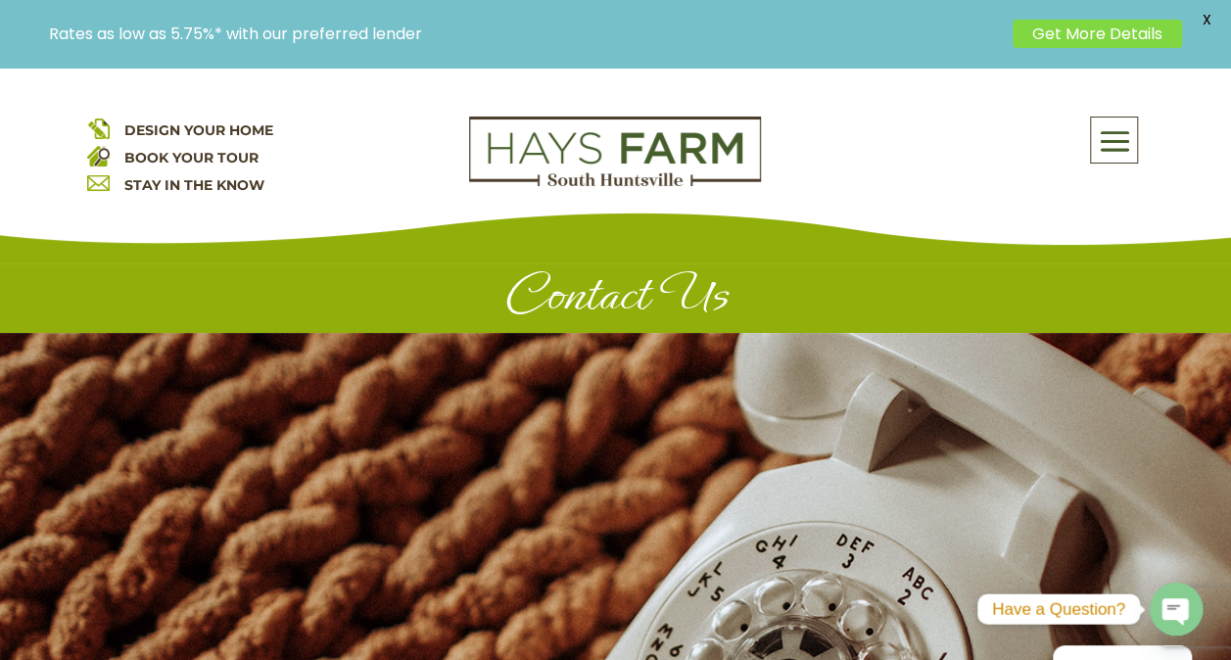 Image resolution: width=1231 pixels, height=660 pixels. Describe the element at coordinates (526, 33) in the screenshot. I see `p: Rates as low as 5.75%* with our preferred lender` at that location.